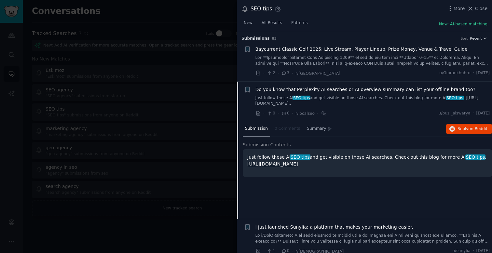 This screenshot has width=492, height=253. Describe the element at coordinates (334, 227) in the screenshot. I see `a: I just launched Sunylia: a platform that makes your marketing easier.` at that location.